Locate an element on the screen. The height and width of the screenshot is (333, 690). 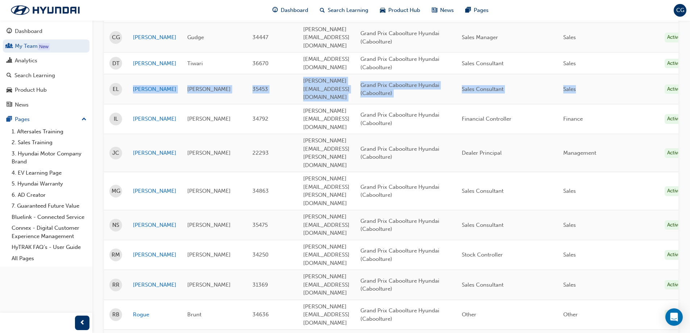
a: Bluelink - Connected Service is located at coordinates (49, 217).